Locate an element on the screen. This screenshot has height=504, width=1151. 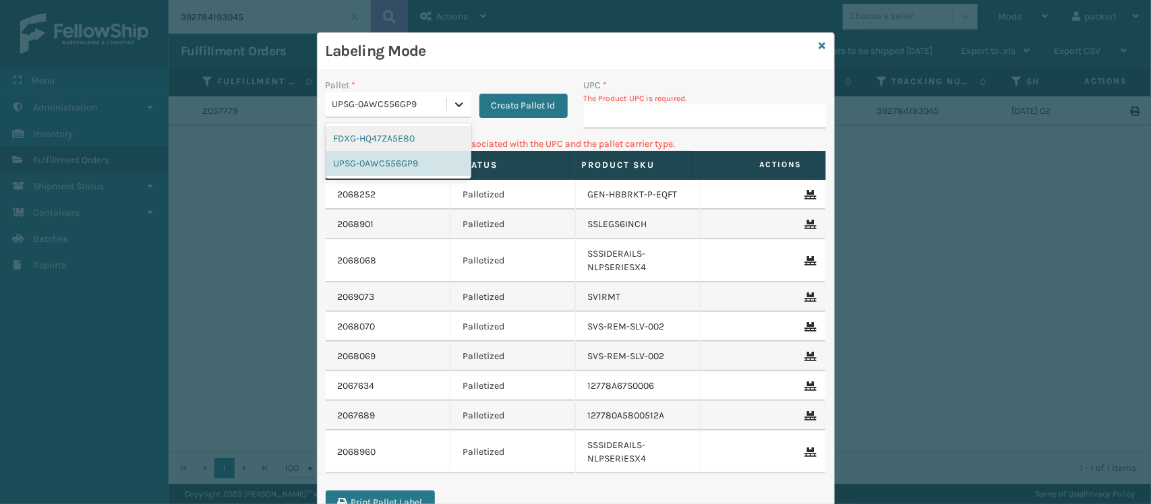
a: 2068901 is located at coordinates (356, 224).